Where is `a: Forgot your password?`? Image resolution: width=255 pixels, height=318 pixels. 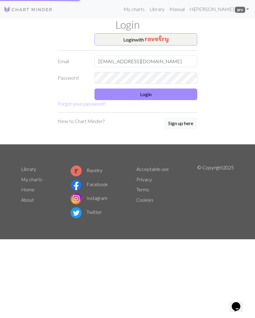
a: Forgot your password? is located at coordinates (81, 103).